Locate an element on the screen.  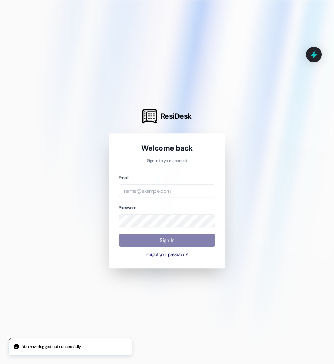
input: name@example.com is located at coordinates (167, 191).